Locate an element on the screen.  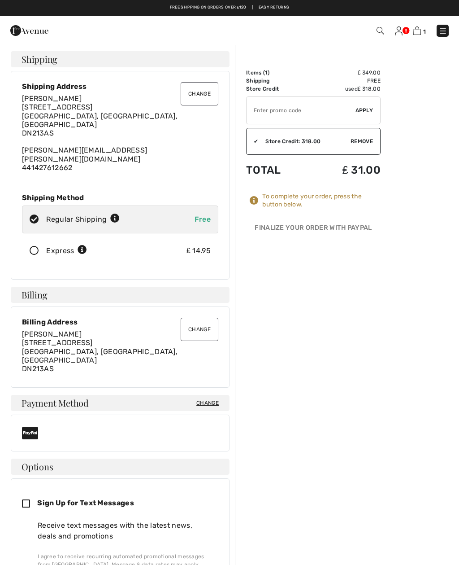
div: Shipping Method is located at coordinates (120, 197).